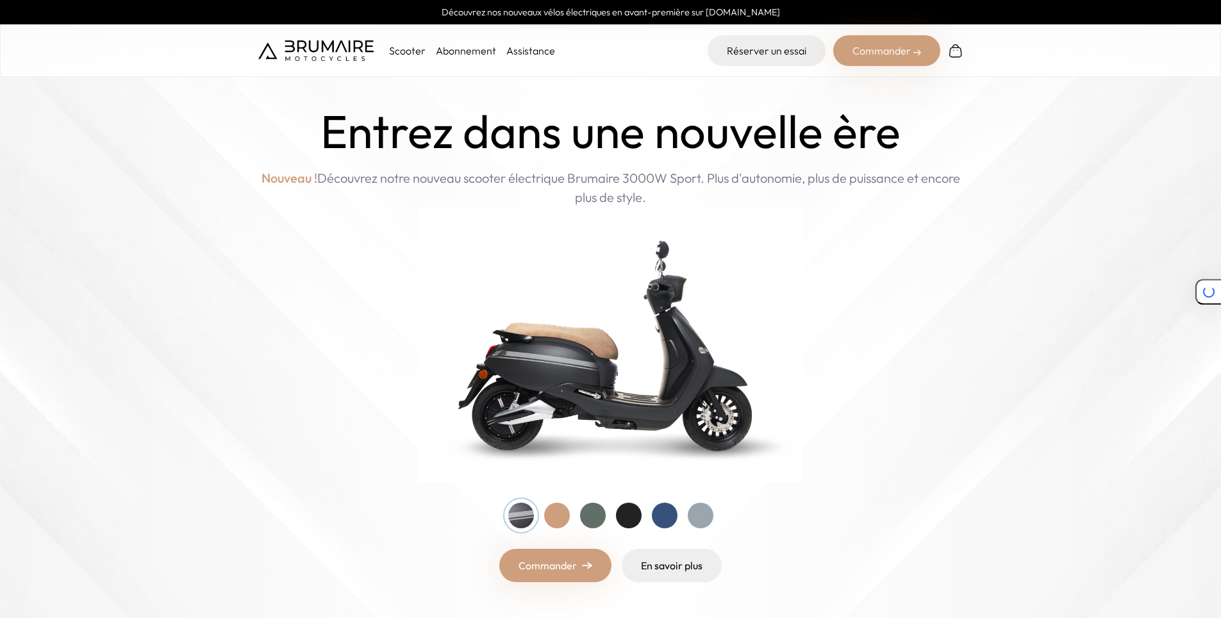 This screenshot has height=636, width=1221. What do you see at coordinates (611, 188) in the screenshot?
I see `p: Découvrez notre nouveau scooter électrique Brumaire 3000W Sport. Plus d'autonomie, plus de puissa...` at bounding box center [611, 188].